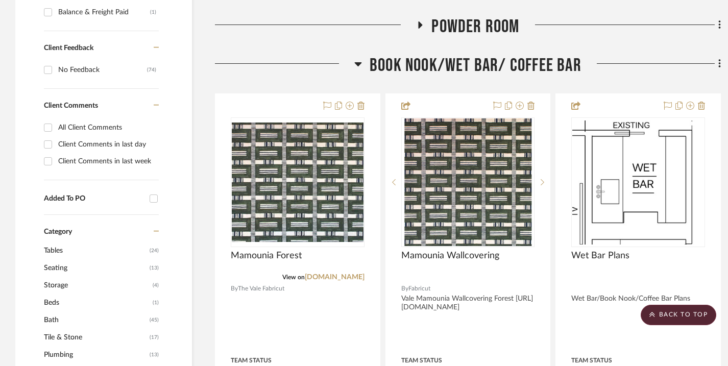  I want to click on div: All Client Comments, so click(107, 128).